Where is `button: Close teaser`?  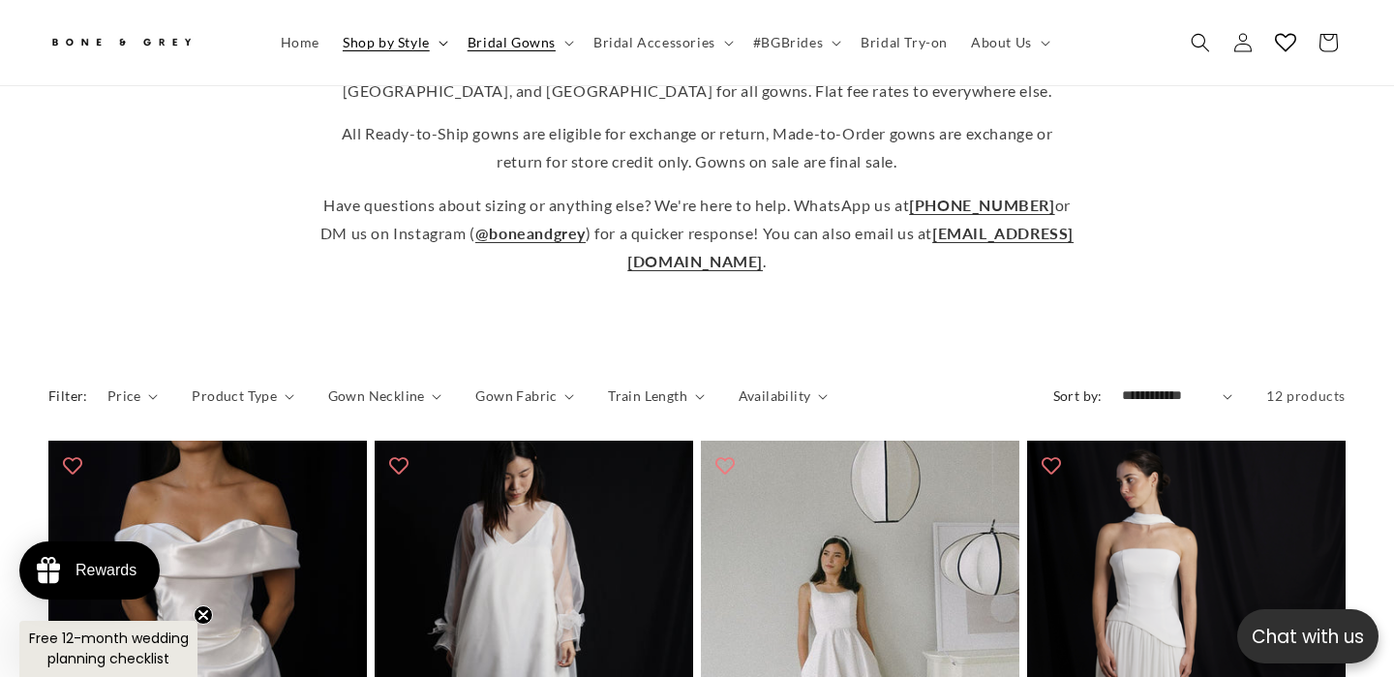
button: Close teaser is located at coordinates (203, 615).